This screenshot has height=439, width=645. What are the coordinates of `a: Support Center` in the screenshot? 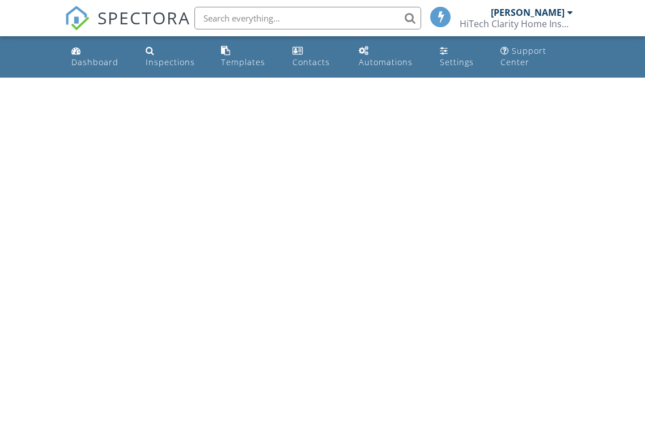 It's located at (537, 57).